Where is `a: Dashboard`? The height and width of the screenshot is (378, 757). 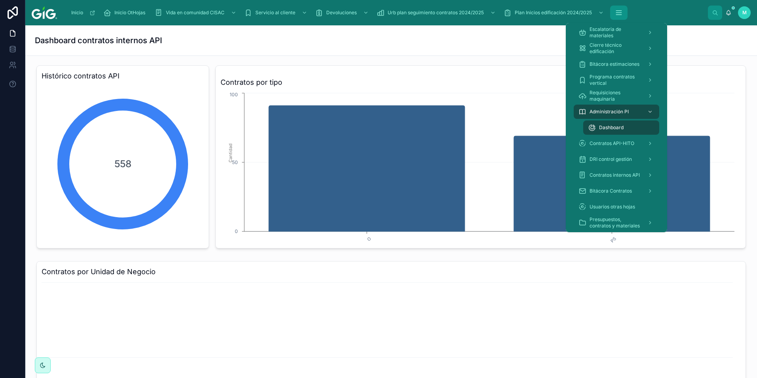 a: Dashboard is located at coordinates (621, 127).